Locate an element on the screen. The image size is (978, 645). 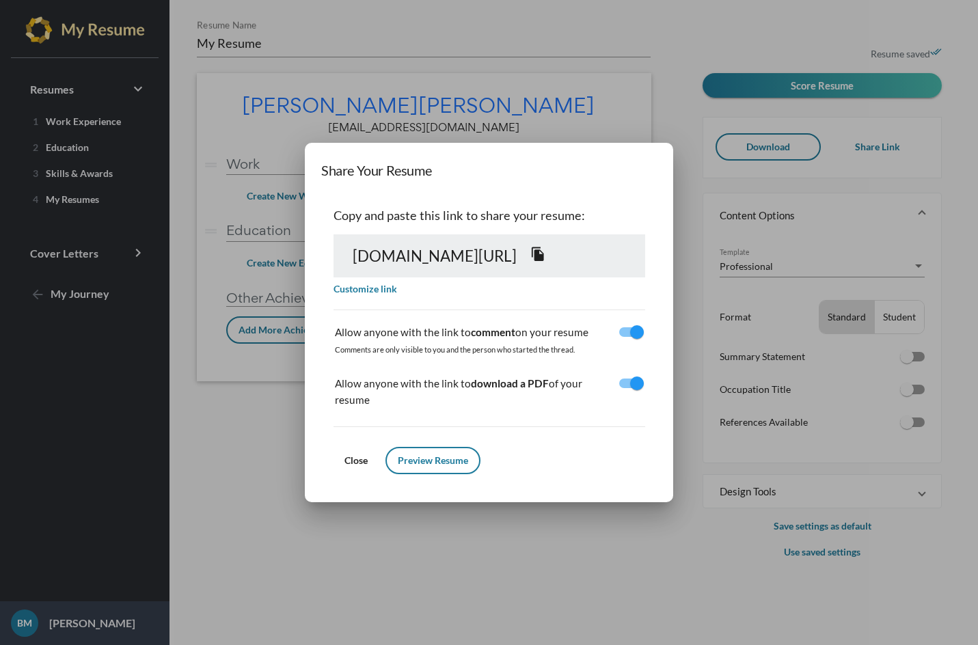
span: Close is located at coordinates (356, 460).